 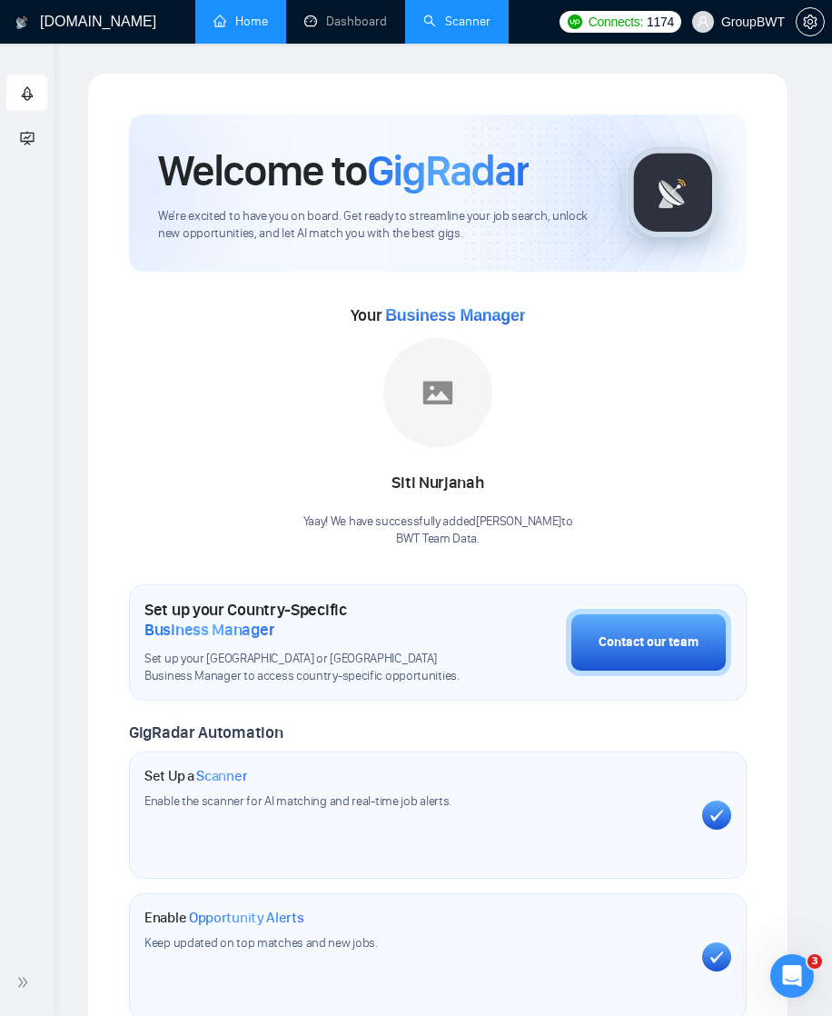 What do you see at coordinates (448, 170) in the screenshot?
I see `span: GigRadar` at bounding box center [448, 170].